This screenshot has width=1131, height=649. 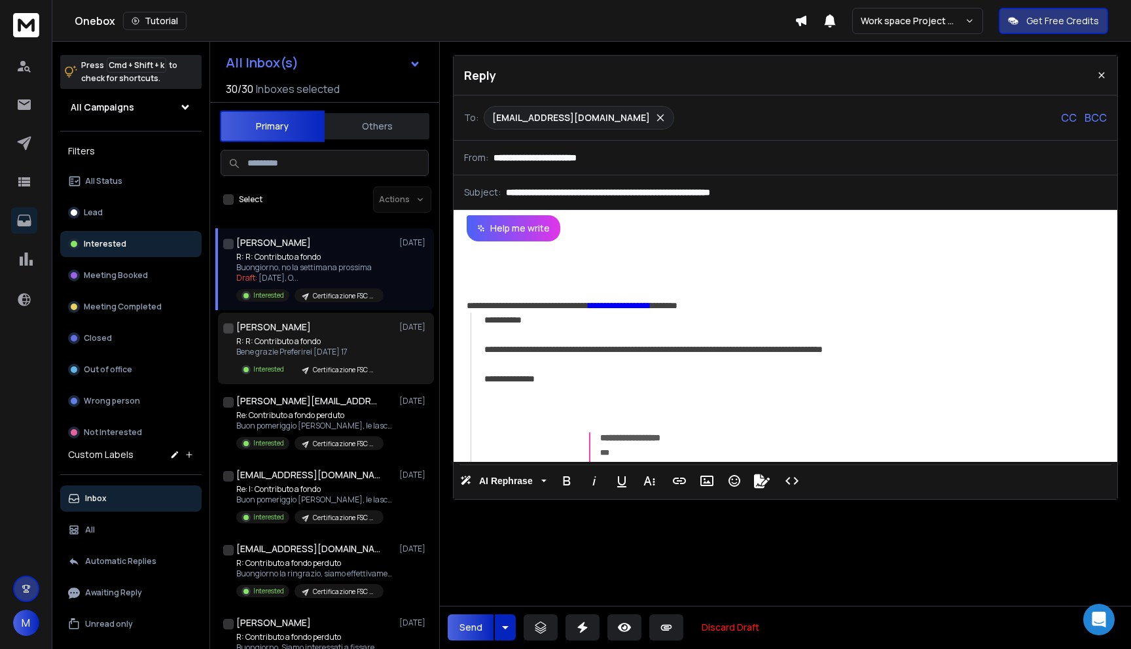 What do you see at coordinates (131, 275) in the screenshot?
I see `button: Meeting Booked` at bounding box center [131, 275].